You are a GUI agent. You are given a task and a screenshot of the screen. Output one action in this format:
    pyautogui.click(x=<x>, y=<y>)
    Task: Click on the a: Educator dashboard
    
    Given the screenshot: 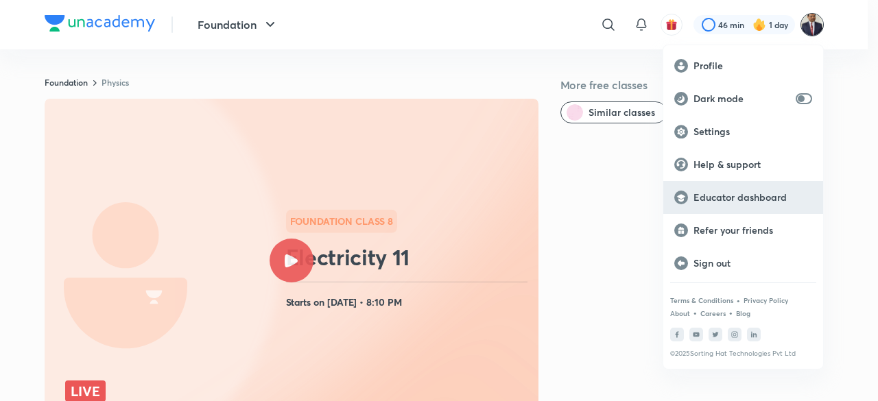 What is the action you would take?
    pyautogui.click(x=743, y=198)
    